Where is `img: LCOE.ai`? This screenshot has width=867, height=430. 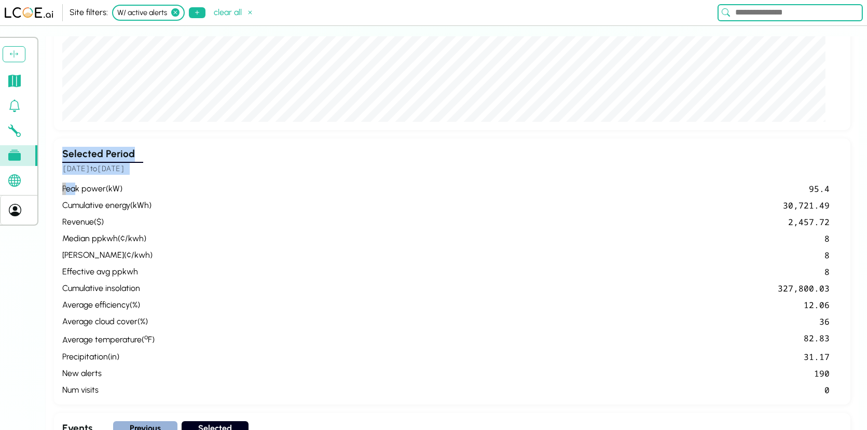 img: LCOE.ai is located at coordinates (29, 12).